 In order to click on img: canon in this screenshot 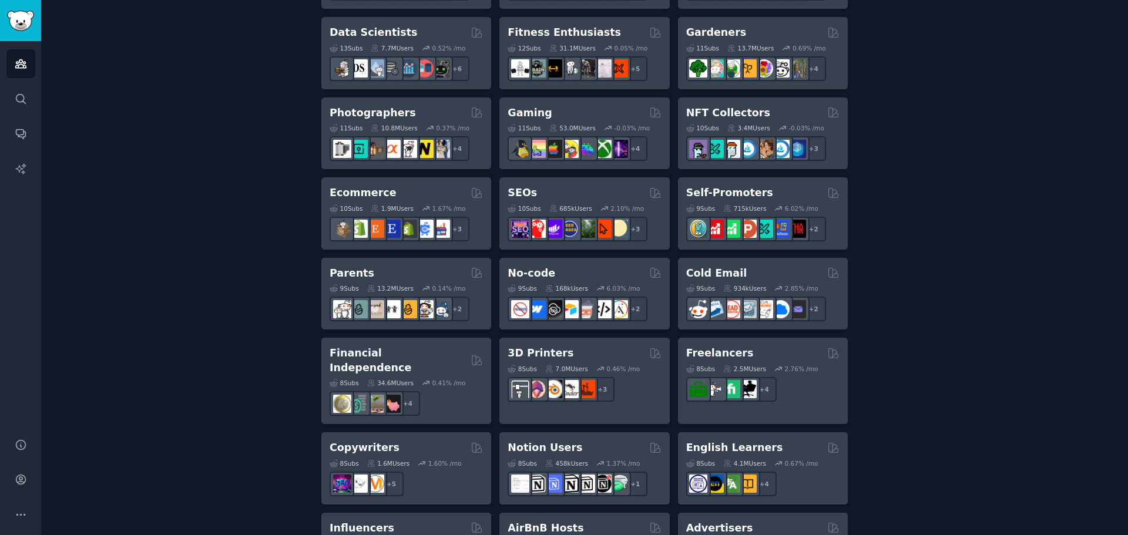, I will do `click(408, 149)`.